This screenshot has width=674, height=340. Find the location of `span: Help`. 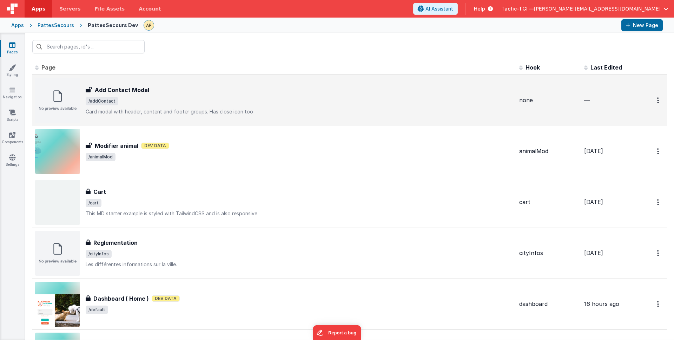

span: Help is located at coordinates (480, 9).